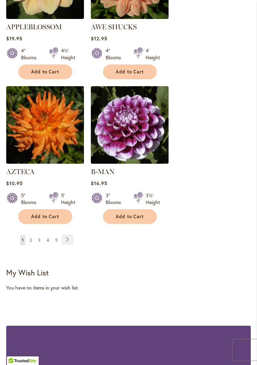 The height and width of the screenshot is (365, 257). What do you see at coordinates (152, 199) in the screenshot?
I see `div: 3½' Height` at bounding box center [152, 199].